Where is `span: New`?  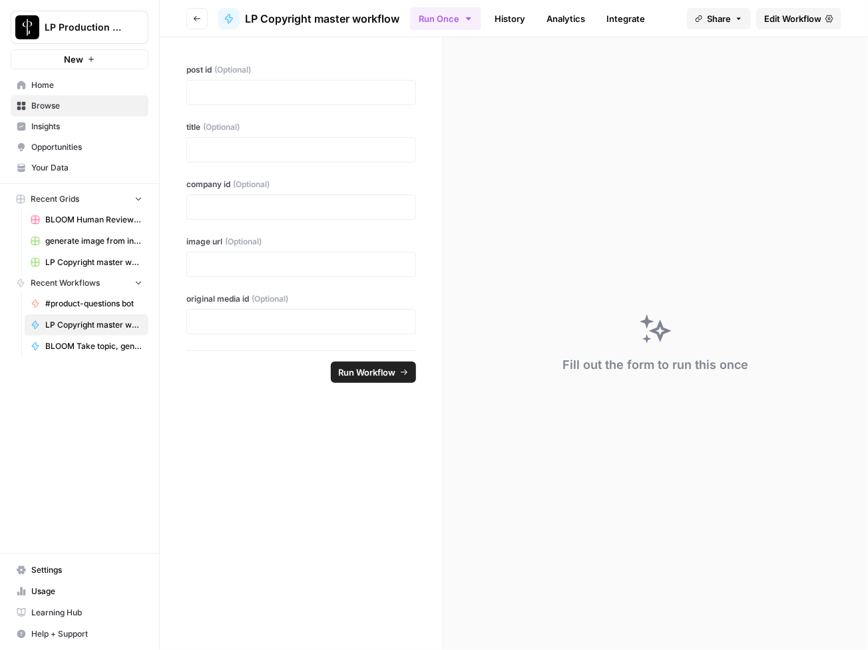
span: New is located at coordinates (73, 59).